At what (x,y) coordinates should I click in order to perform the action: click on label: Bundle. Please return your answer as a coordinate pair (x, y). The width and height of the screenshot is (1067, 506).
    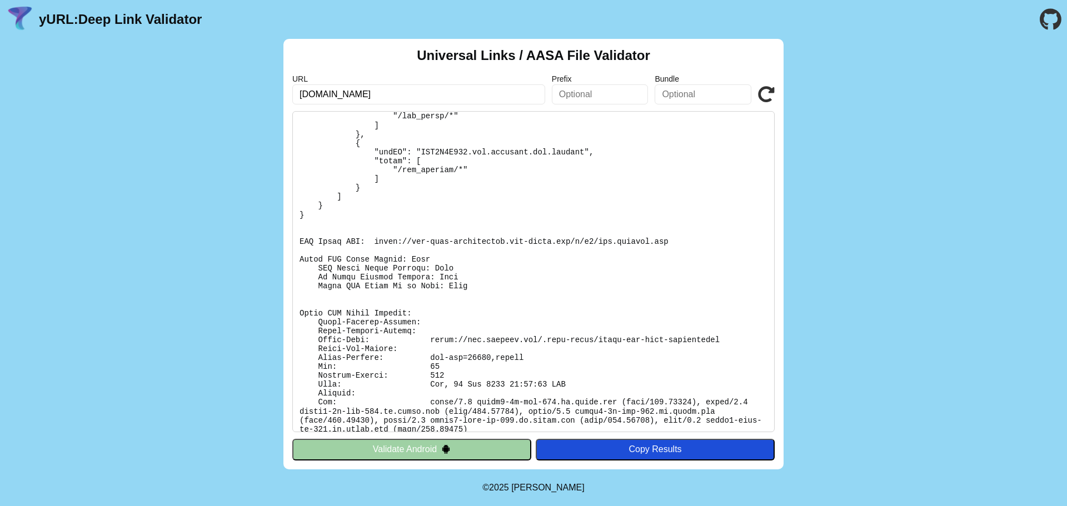
    Looking at the image, I should click on (703, 79).